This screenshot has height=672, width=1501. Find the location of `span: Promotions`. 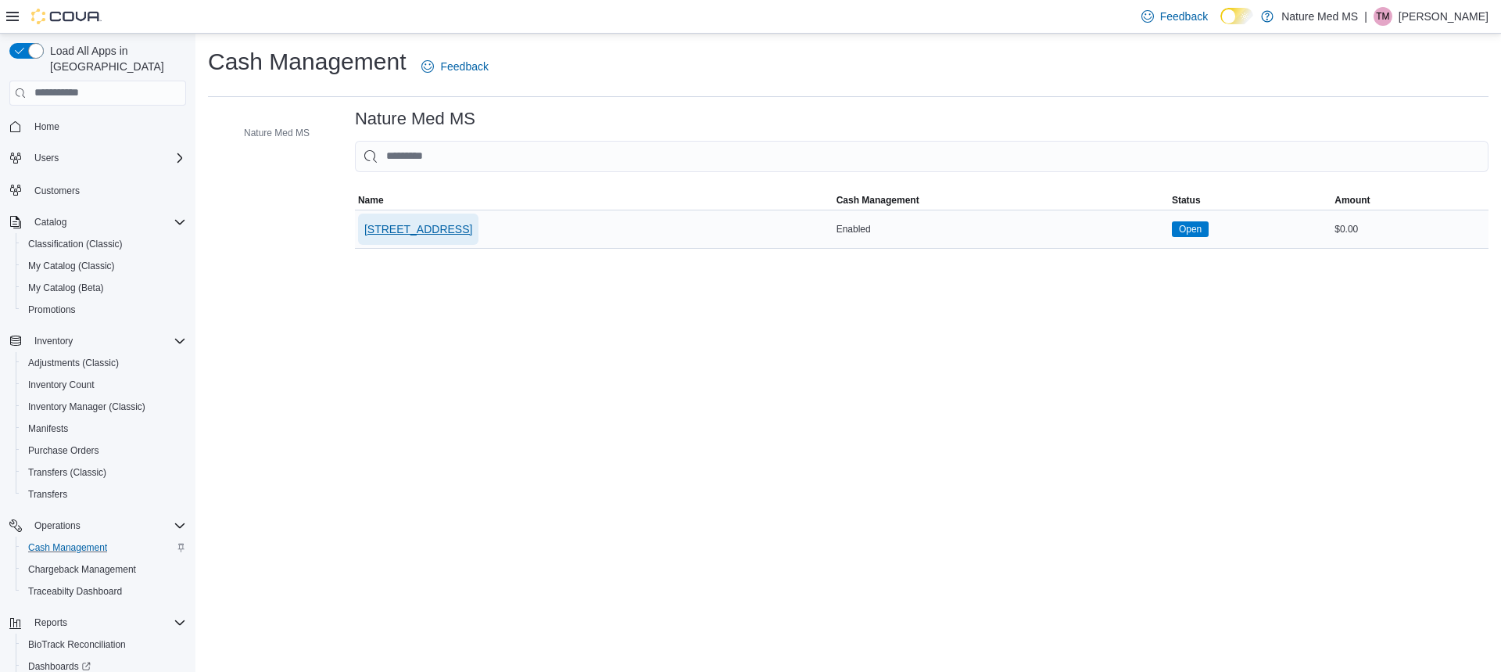

span: Promotions is located at coordinates (52, 310).